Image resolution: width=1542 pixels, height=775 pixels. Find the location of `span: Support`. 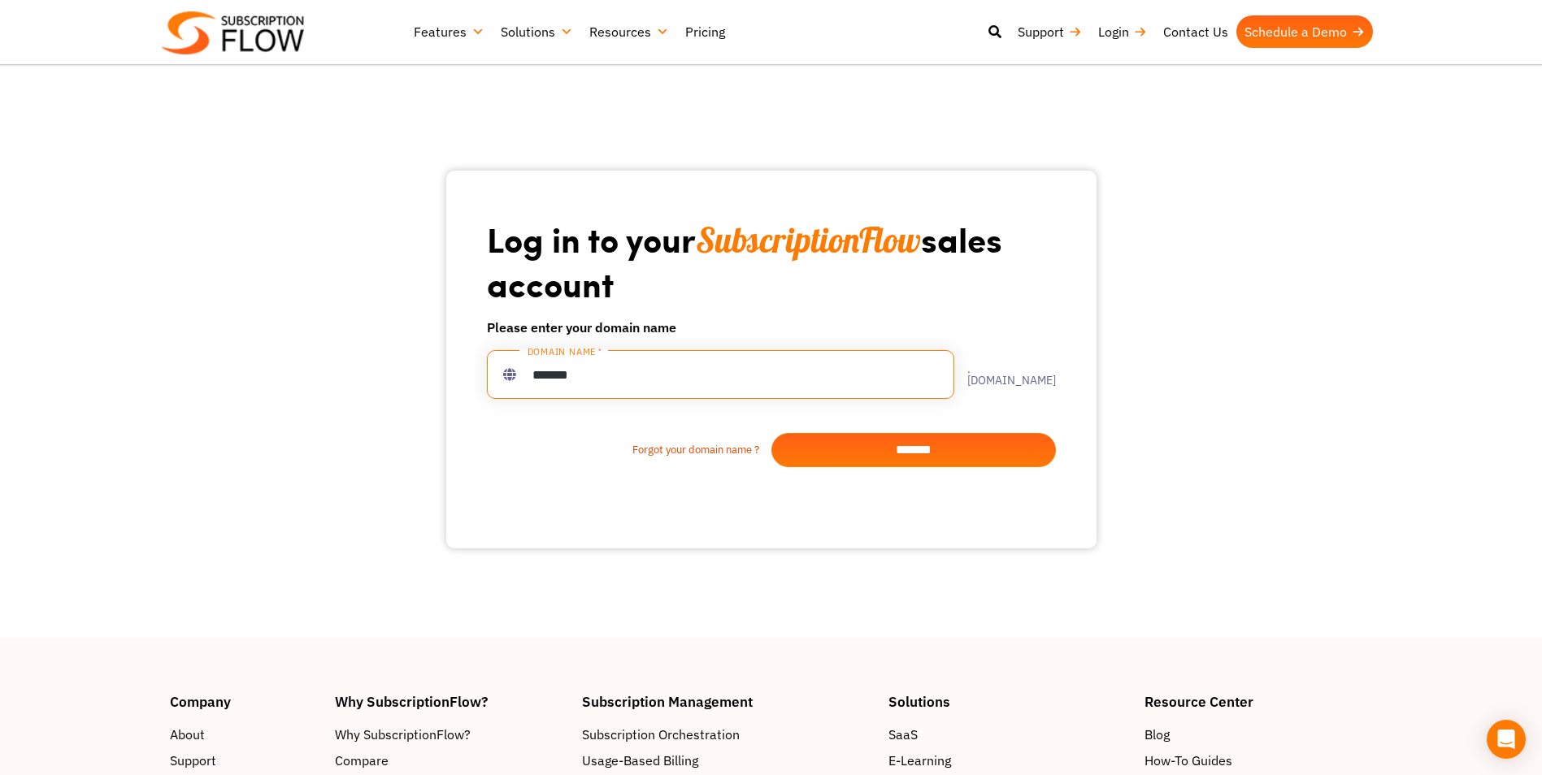

span: Support is located at coordinates (193, 761).